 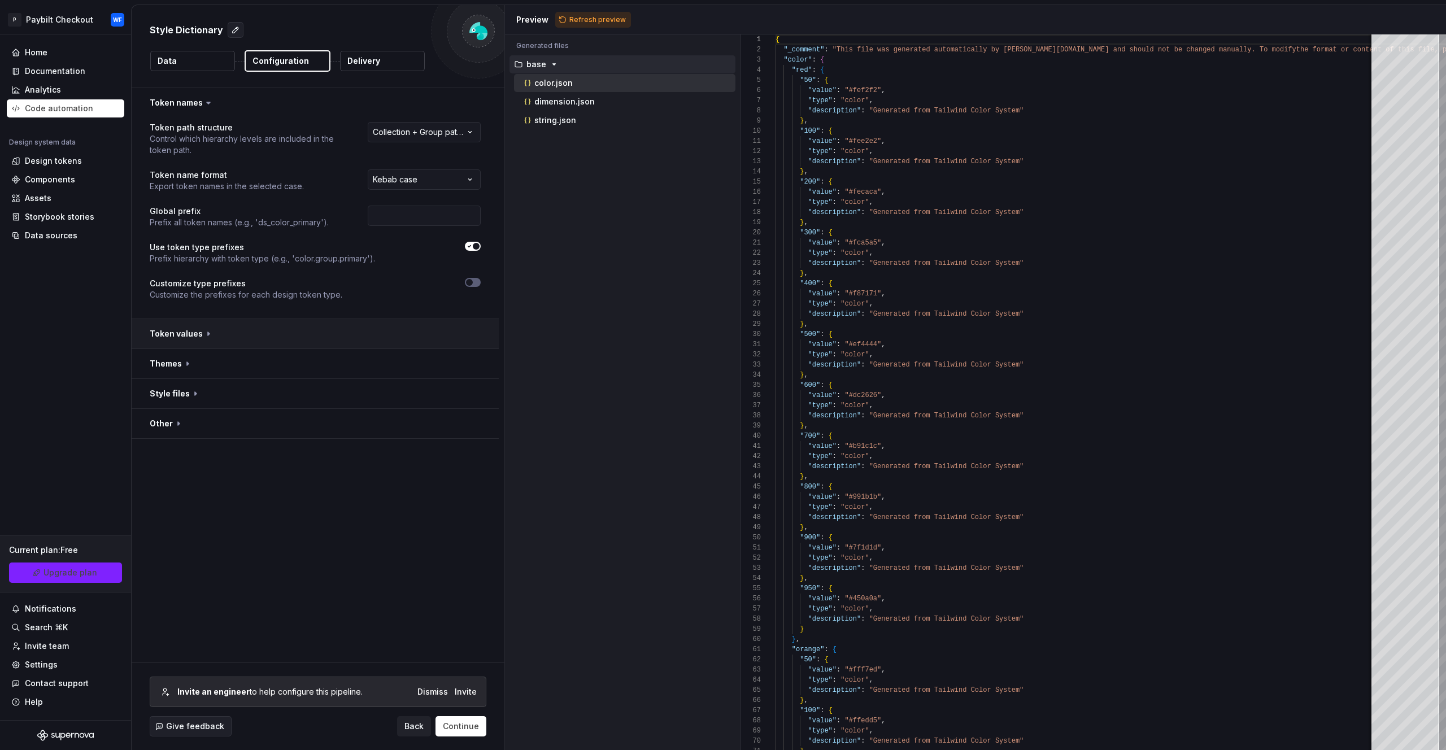 I want to click on span: "value", so click(x=822, y=243).